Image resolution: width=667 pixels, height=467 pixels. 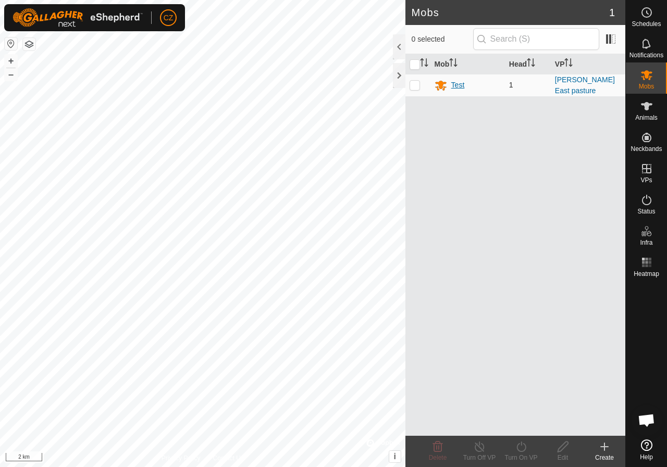 I want to click on span: Schedules, so click(x=646, y=24).